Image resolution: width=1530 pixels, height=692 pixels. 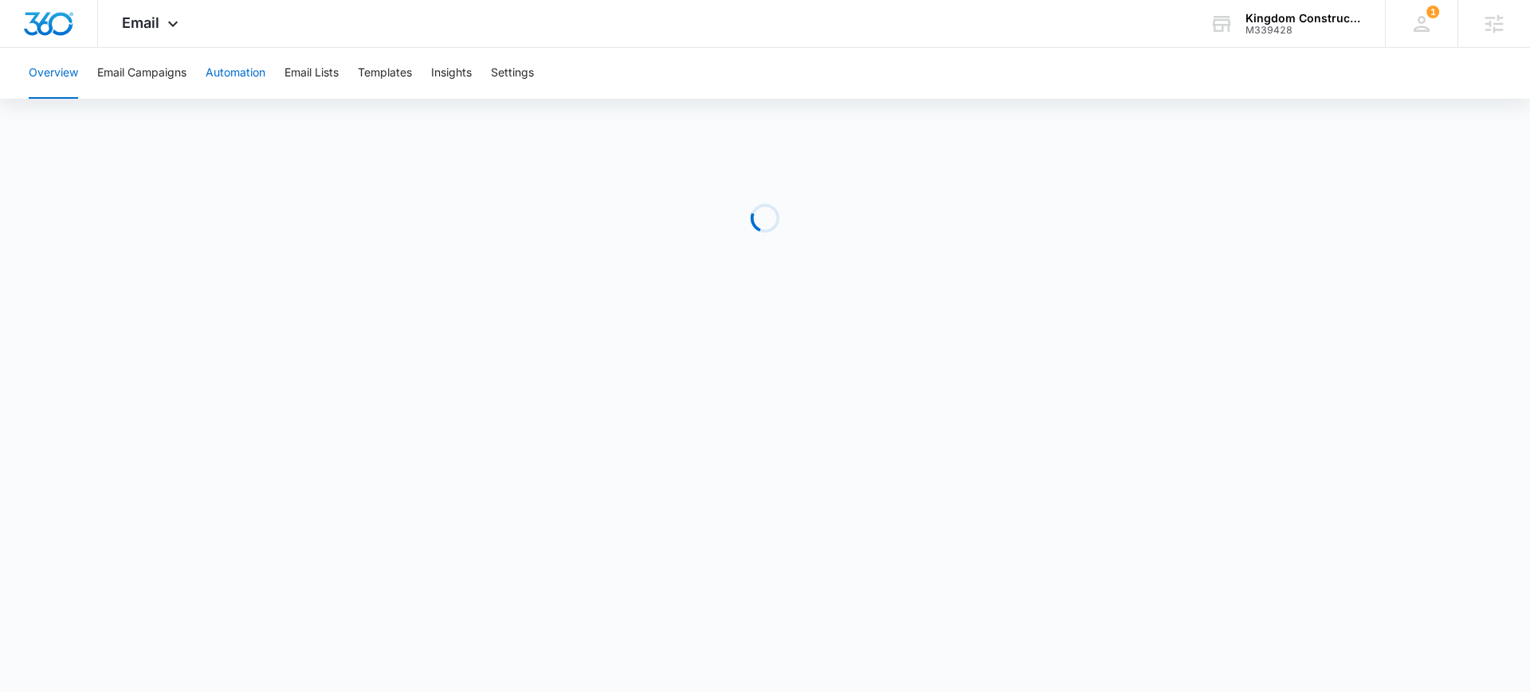 I want to click on div: account id, so click(x=1303, y=30).